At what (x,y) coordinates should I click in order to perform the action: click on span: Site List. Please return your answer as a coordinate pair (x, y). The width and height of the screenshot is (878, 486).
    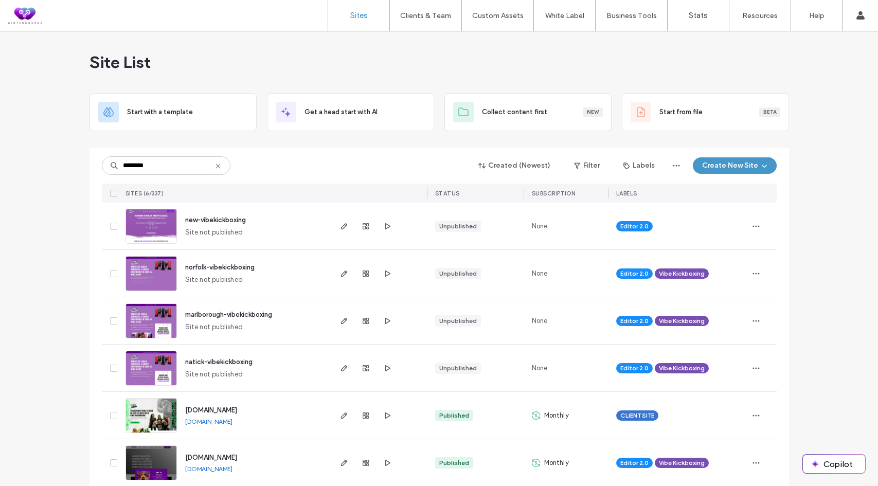
    Looking at the image, I should click on (120, 62).